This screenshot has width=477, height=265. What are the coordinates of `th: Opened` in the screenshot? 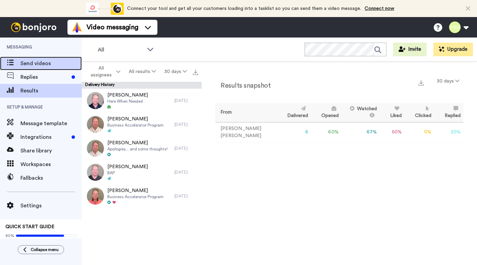 It's located at (326, 112).